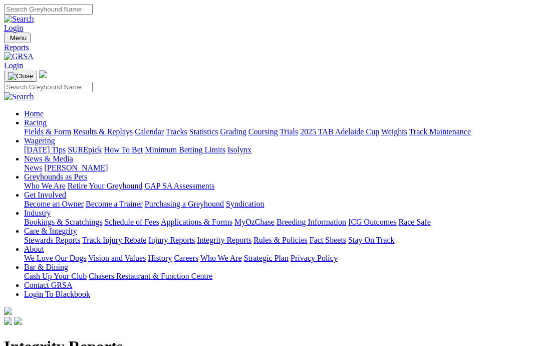  What do you see at coordinates (255, 222) in the screenshot?
I see `a: MyOzChase` at bounding box center [255, 222].